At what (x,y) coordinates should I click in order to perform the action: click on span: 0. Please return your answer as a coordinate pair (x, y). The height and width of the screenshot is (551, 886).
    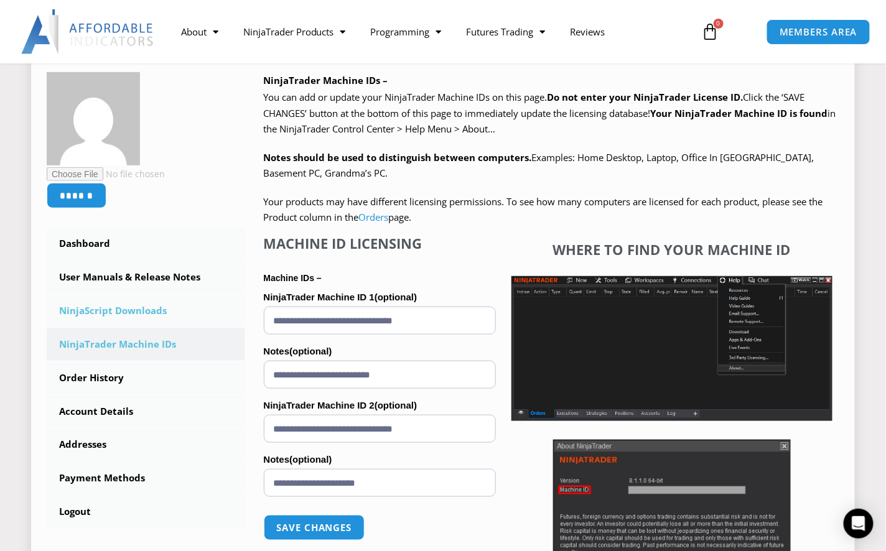
    Looking at the image, I should click on (718, 24).